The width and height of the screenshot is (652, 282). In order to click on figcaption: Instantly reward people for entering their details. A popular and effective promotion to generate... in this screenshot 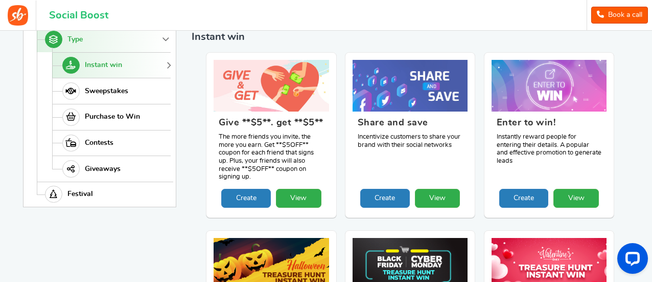, I will do `click(549, 150)`.